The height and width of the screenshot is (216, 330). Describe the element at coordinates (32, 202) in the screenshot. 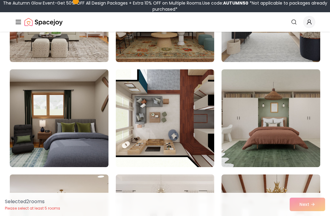

I see `p: Selected 2 room s` at that location.